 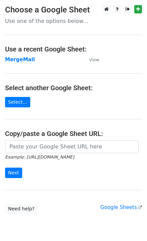 What do you see at coordinates (91, 59) in the screenshot?
I see `a: View` at bounding box center [91, 59].